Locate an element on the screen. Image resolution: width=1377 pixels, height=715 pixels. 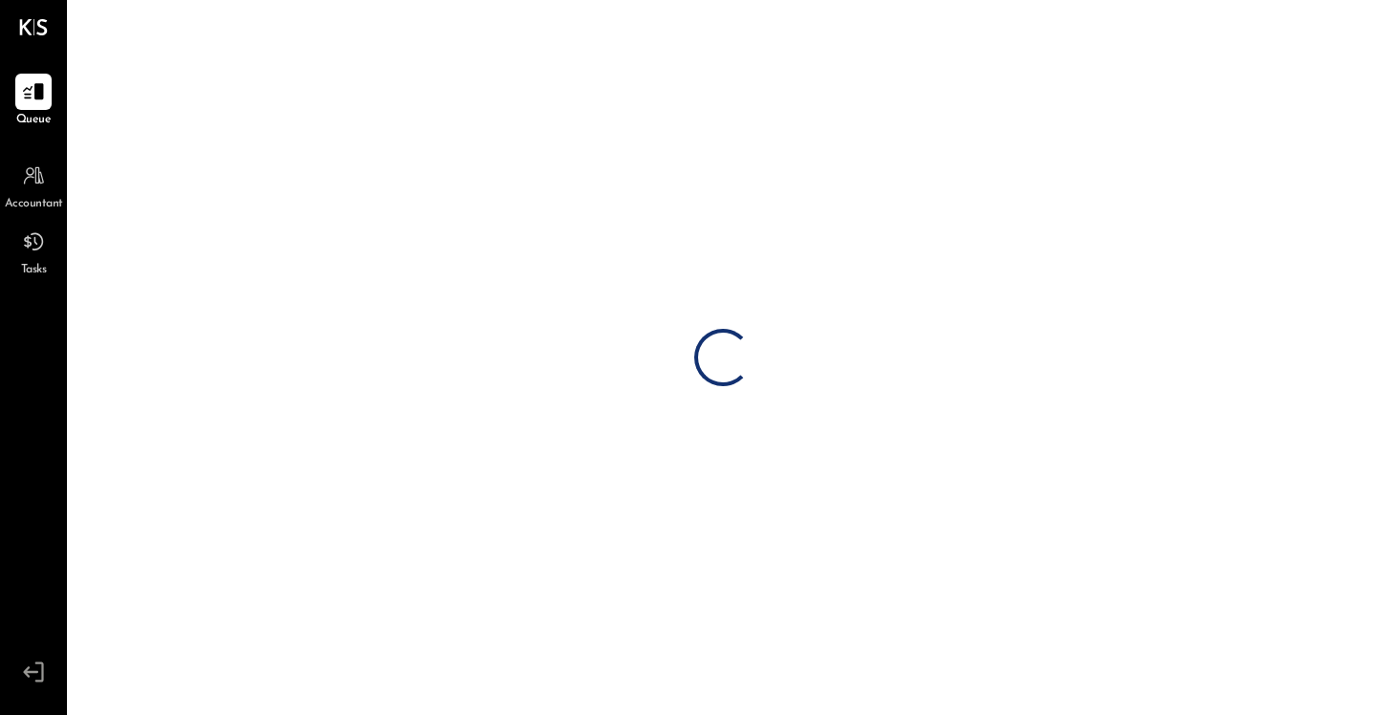
a: Tasks is located at coordinates (33, 252).